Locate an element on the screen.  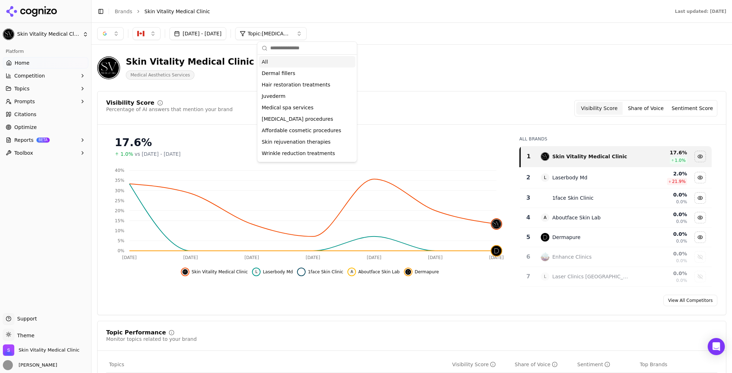
button: Prompts is located at coordinates (45, 102).